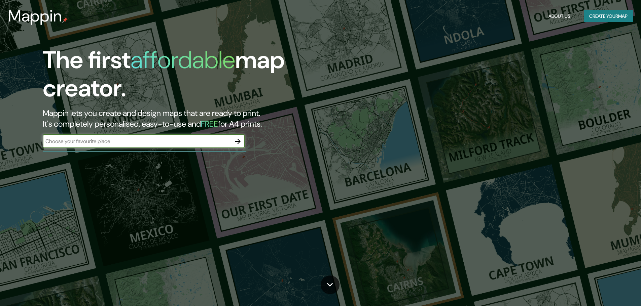 This screenshot has height=306, width=641. What do you see at coordinates (203, 119) in the screenshot?
I see `h2: Mappin lets you create and design maps that are ready to print. It's completely personalised, eas...` at bounding box center [203, 119].